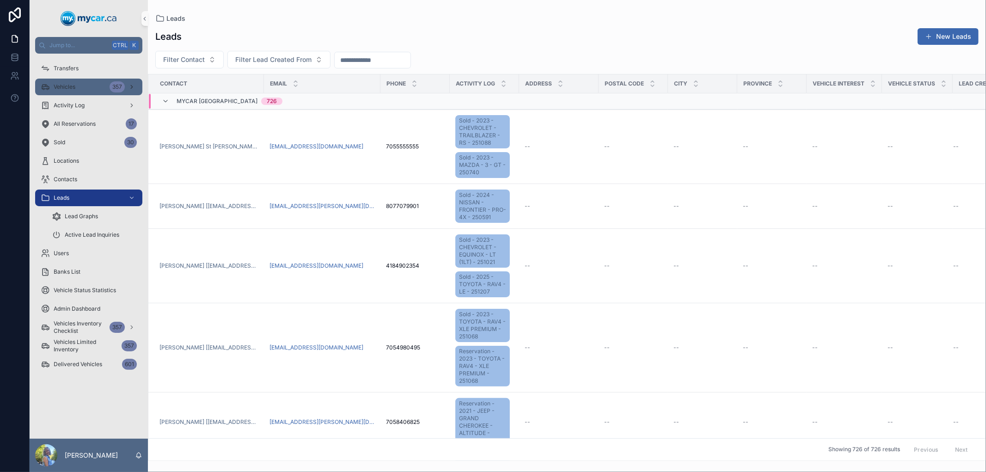 The height and width of the screenshot is (472, 986). Describe the element at coordinates (89, 87) in the screenshot. I see `a: Vehicles357` at that location.